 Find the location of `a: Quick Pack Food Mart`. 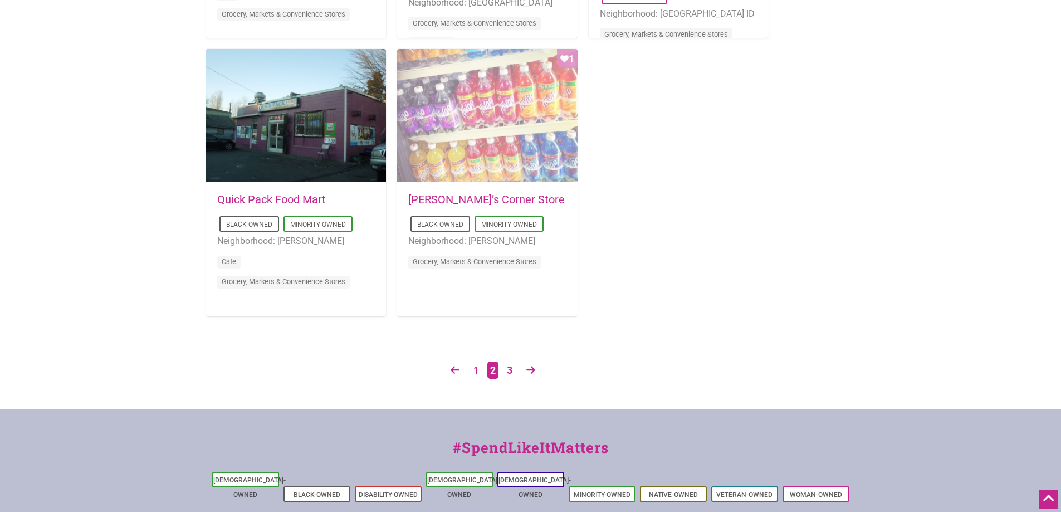

a: Quick Pack Food Mart is located at coordinates (271, 199).